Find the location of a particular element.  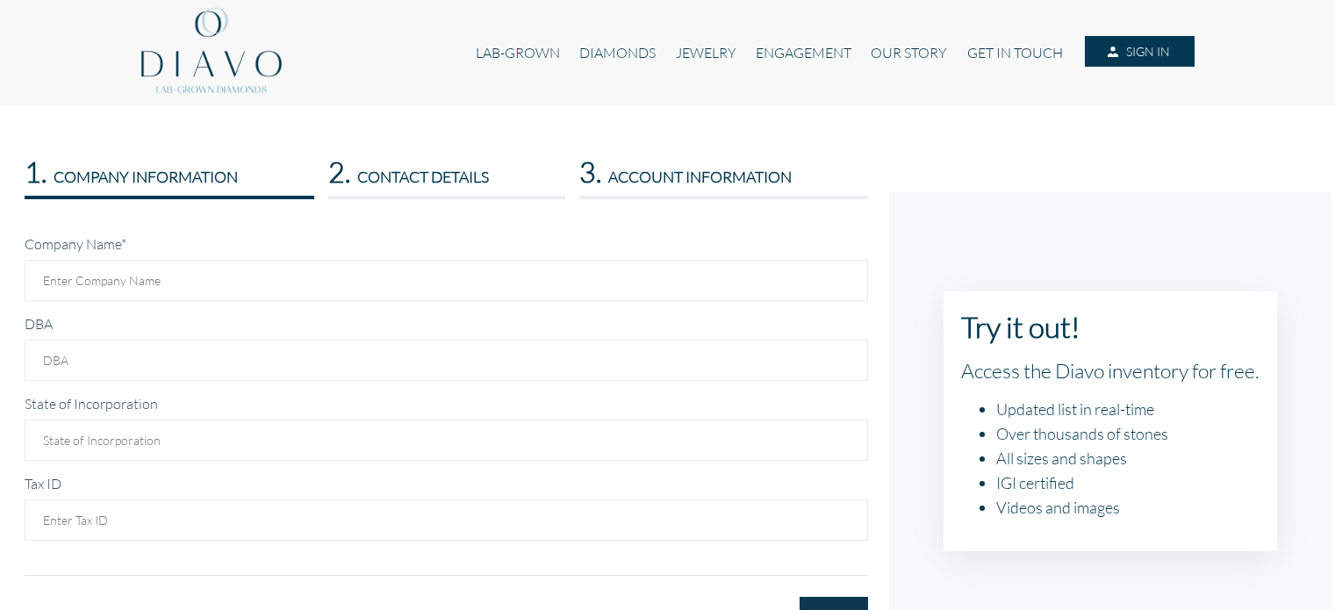

label: Tax ID is located at coordinates (43, 483).